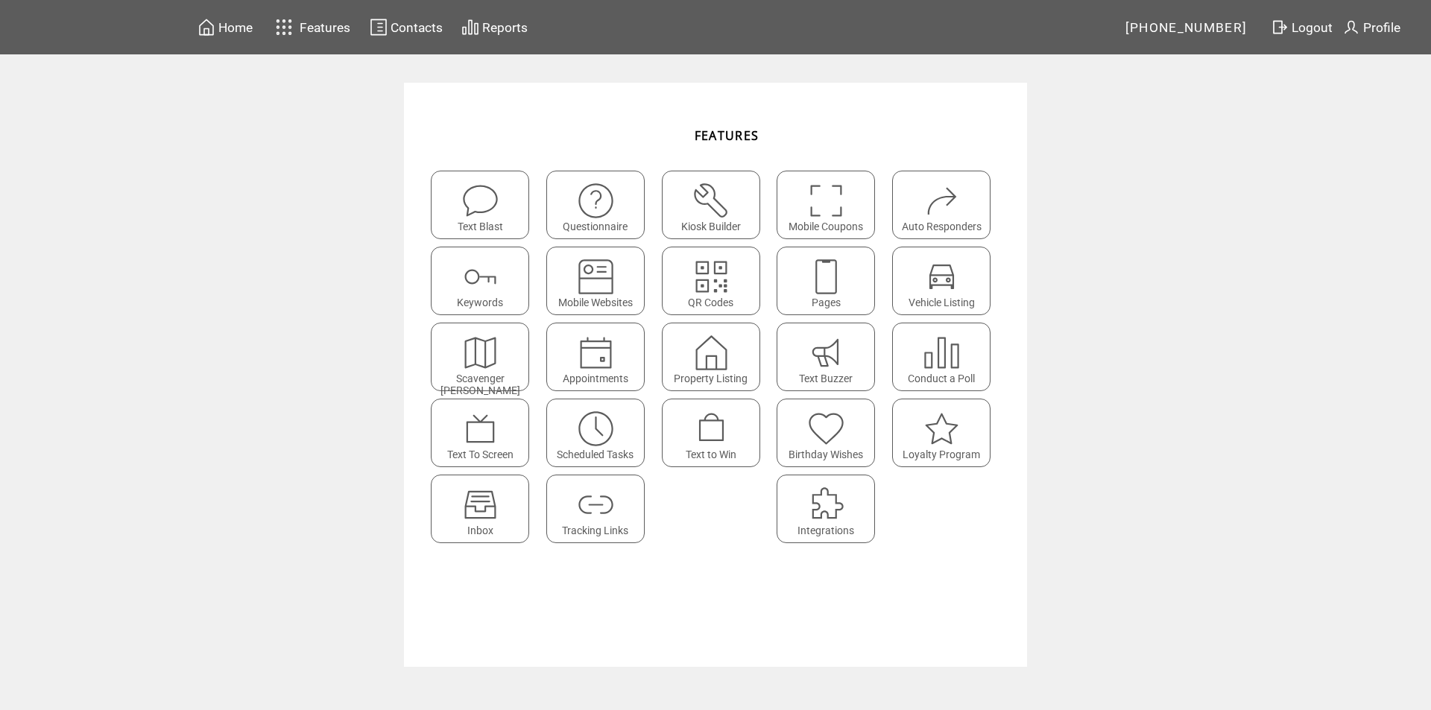 This screenshot has width=1431, height=710. What do you see at coordinates (480, 428) in the screenshot?
I see `img: text-to-screen.svg` at bounding box center [480, 428].